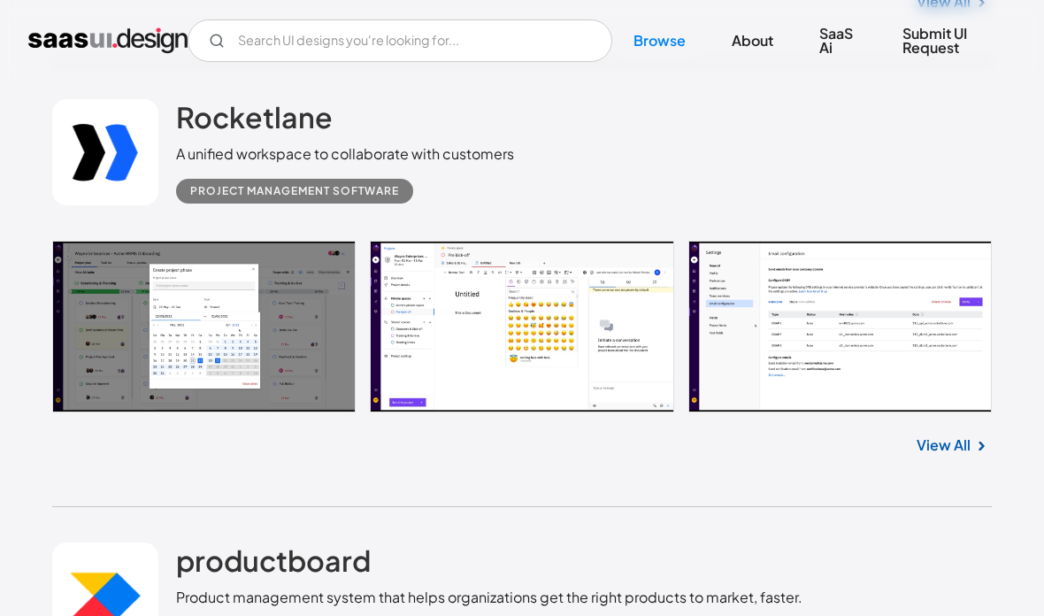  Describe the element at coordinates (345, 155) in the screenshot. I see `div: A unified workspace to collaborate with customers` at that location.